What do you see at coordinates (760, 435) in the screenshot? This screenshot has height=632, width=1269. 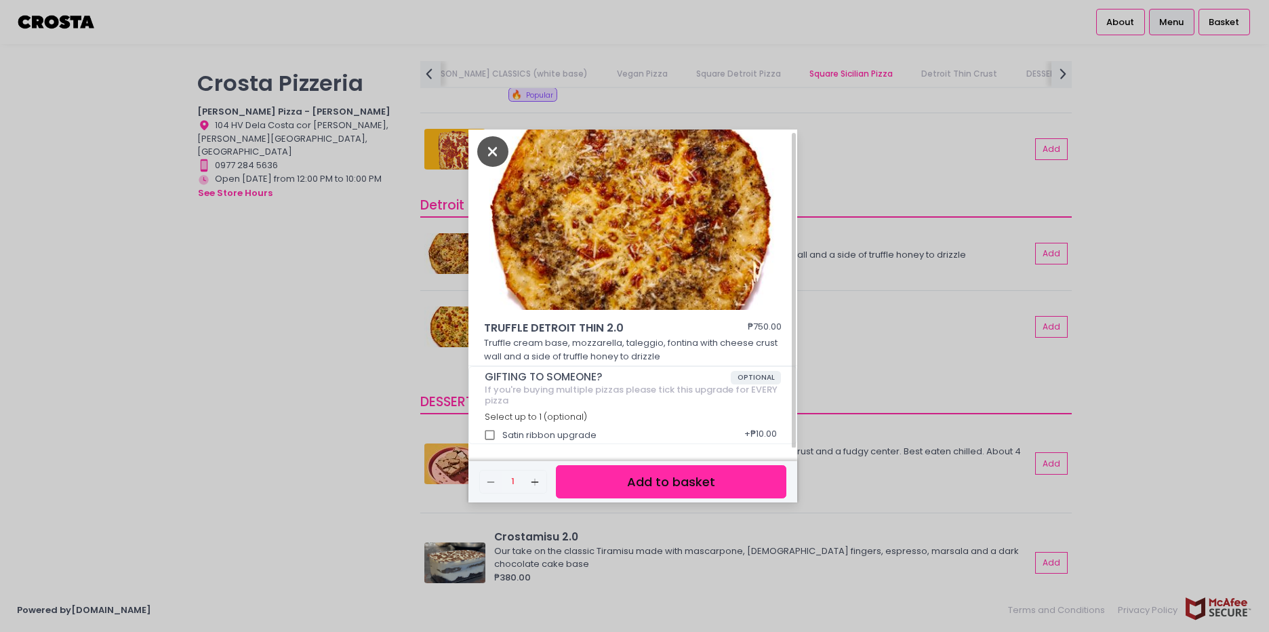 I see `div: + ₱10.00` at bounding box center [760, 435].